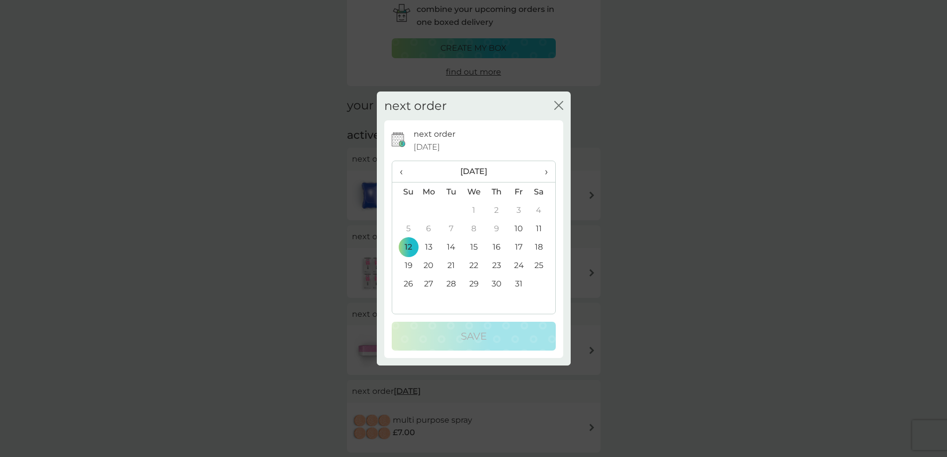 This screenshot has width=947, height=457. Describe the element at coordinates (474, 210) in the screenshot. I see `td: 1` at that location.